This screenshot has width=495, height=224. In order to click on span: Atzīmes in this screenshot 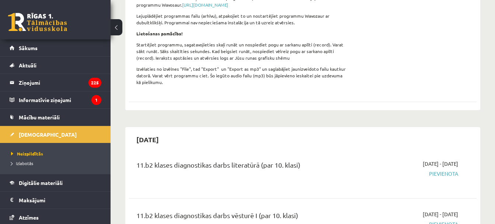, I will do `click(29, 217)`.